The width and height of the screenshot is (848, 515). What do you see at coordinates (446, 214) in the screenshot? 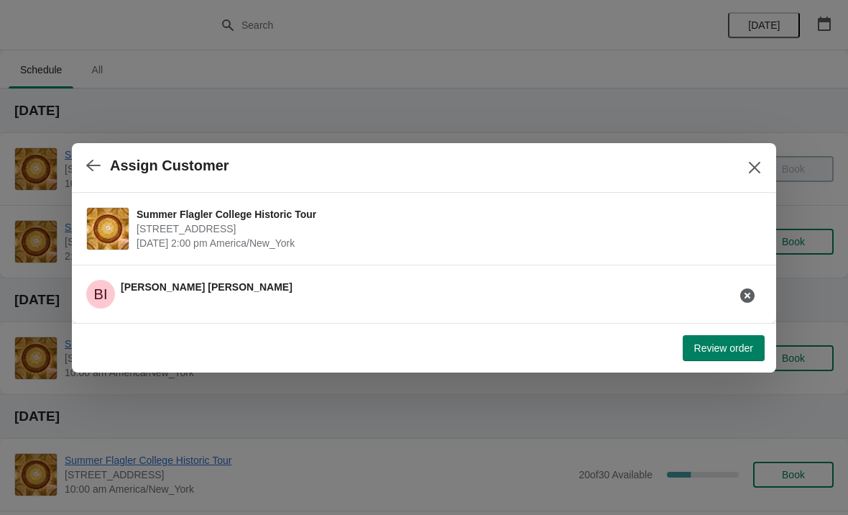
I see `span: Summer Flagler College Historic Tour` at bounding box center [446, 214].